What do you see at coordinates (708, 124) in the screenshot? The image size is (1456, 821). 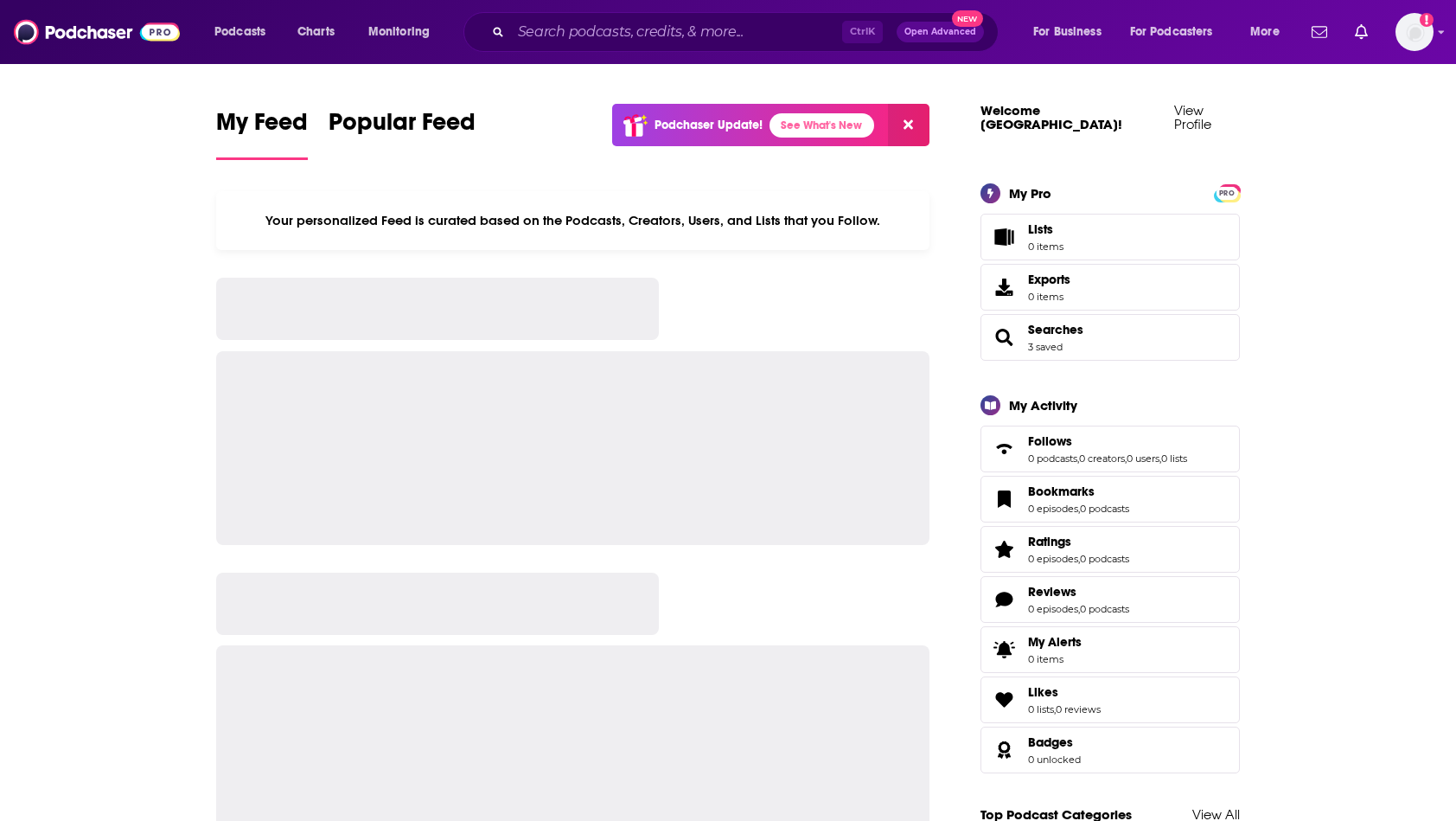 I see `p: Podchaser Update!` at bounding box center [708, 124].